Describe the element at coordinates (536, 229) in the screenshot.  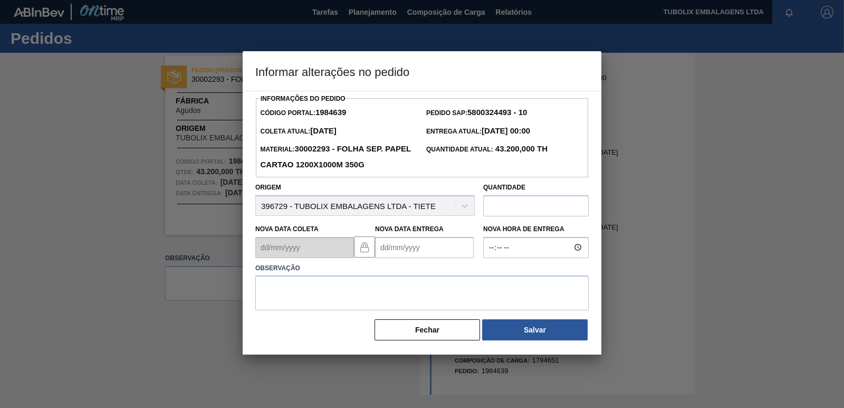
I see `label: Nova Hora de Entrega` at that location.